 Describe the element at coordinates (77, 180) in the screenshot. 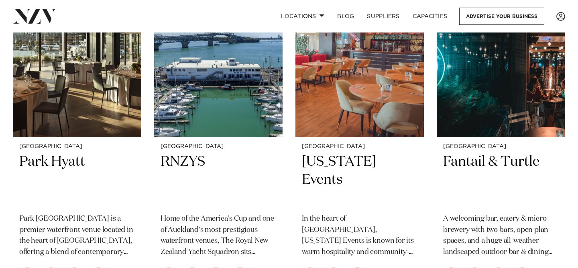

I see `h2: Park Hyatt` at that location.